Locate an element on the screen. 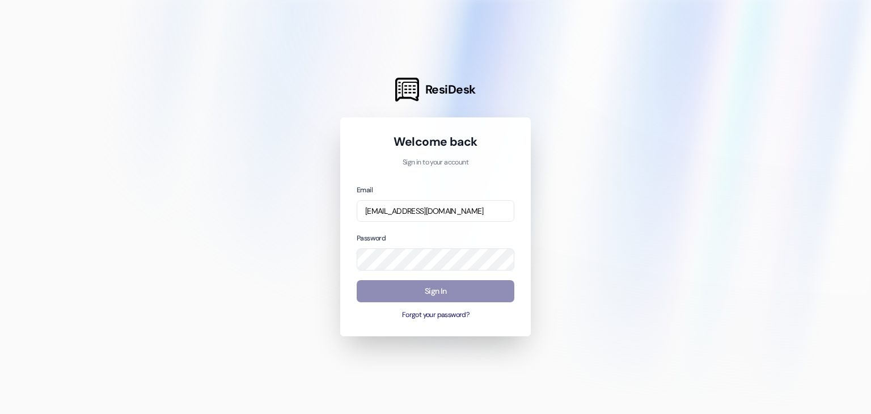  label: Password is located at coordinates (371, 238).